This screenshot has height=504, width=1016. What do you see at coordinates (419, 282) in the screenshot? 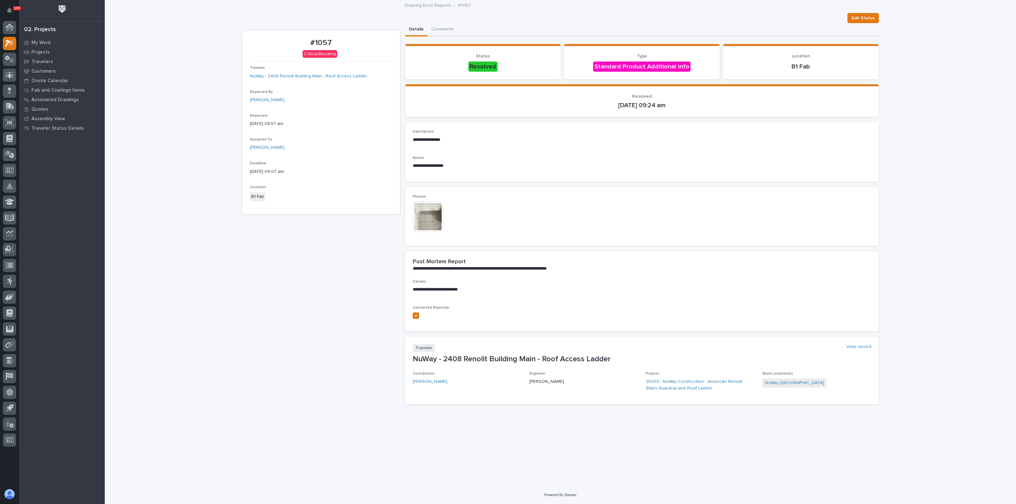
I see `span: Details` at bounding box center [419, 282].